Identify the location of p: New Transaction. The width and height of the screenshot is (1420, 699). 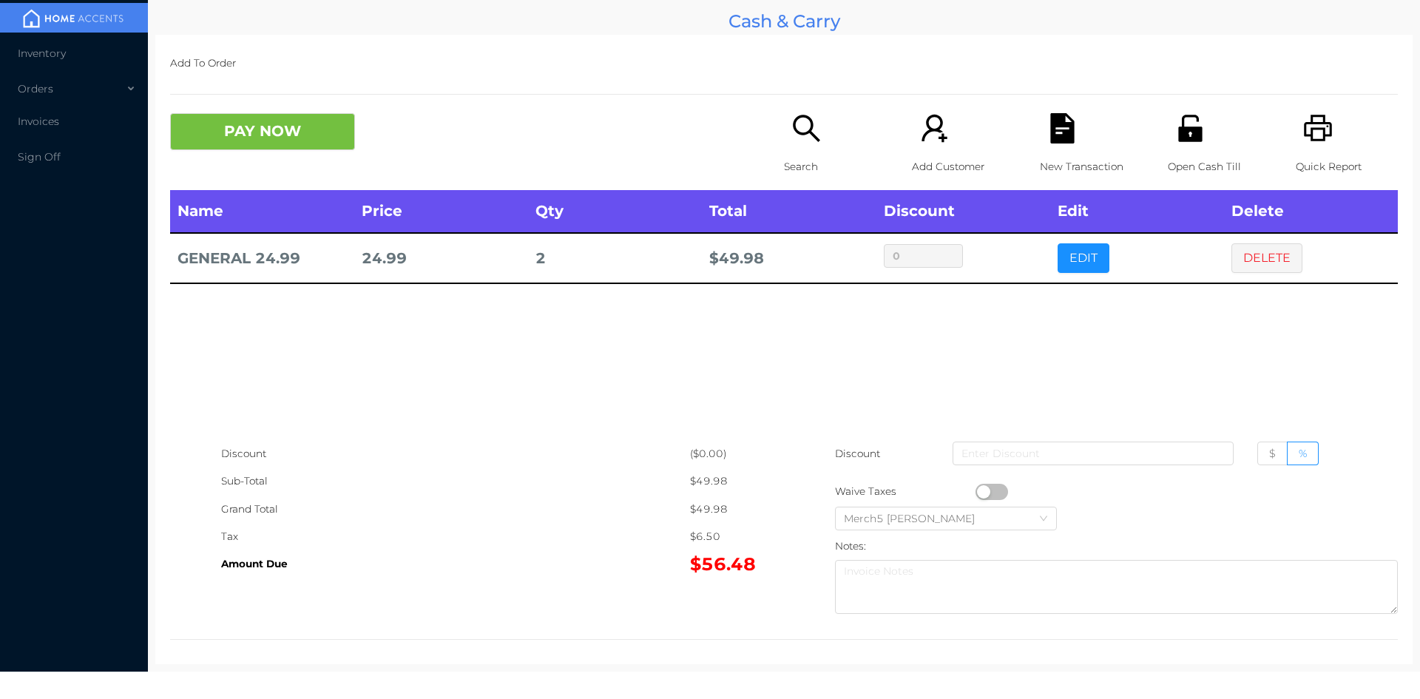
(1091, 166).